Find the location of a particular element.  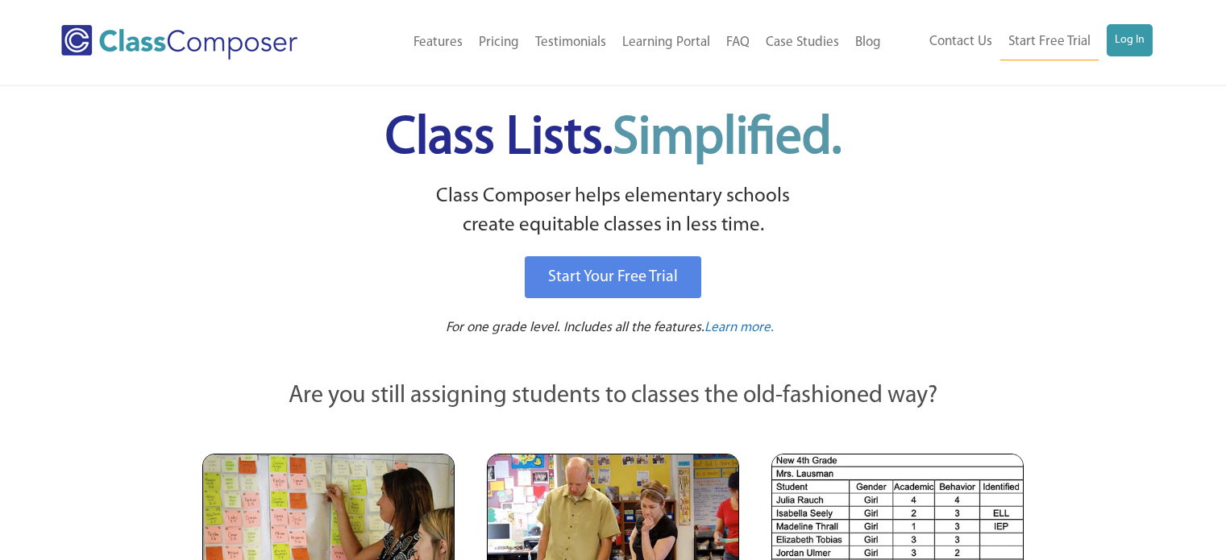

a: Start Free Trial is located at coordinates (1049, 42).